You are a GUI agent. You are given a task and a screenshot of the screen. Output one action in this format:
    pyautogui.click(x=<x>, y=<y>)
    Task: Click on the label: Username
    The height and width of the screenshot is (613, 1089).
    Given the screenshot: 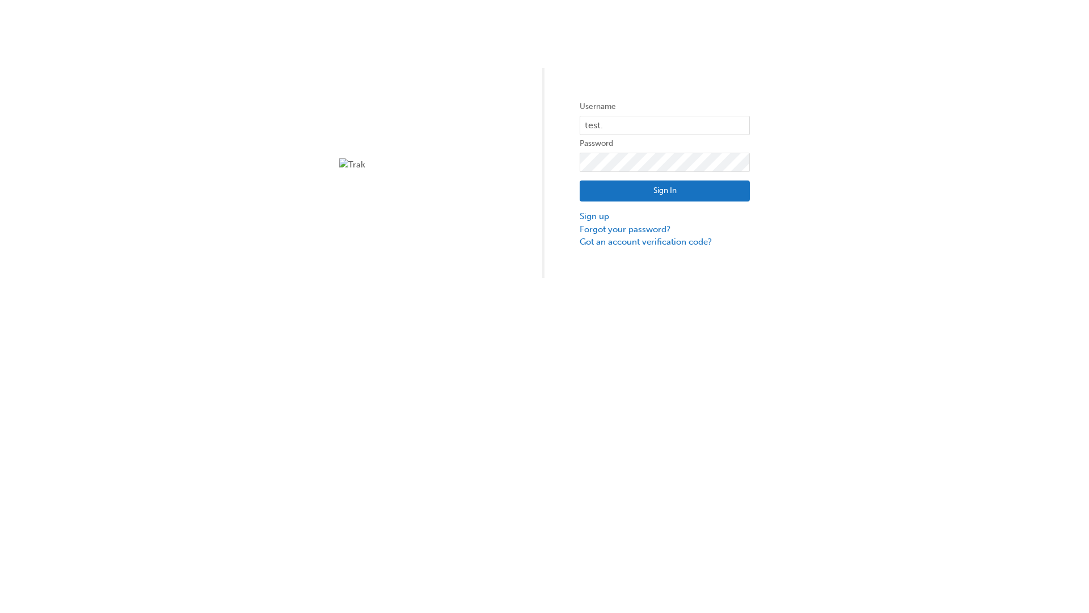 What is the action you would take?
    pyautogui.click(x=665, y=107)
    